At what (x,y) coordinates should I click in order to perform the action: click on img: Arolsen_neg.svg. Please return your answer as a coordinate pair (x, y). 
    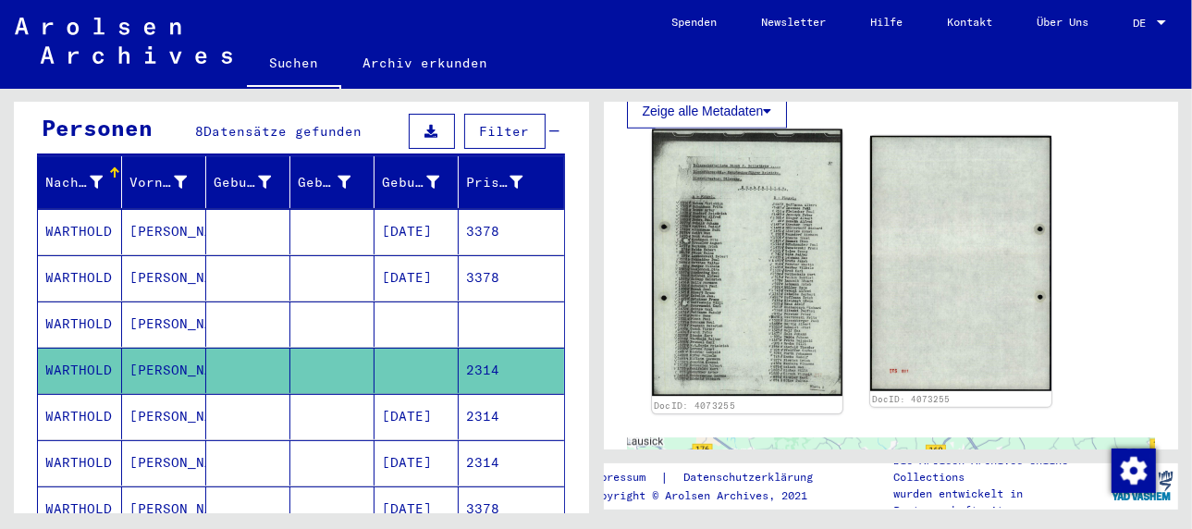
    Looking at the image, I should click on (123, 41).